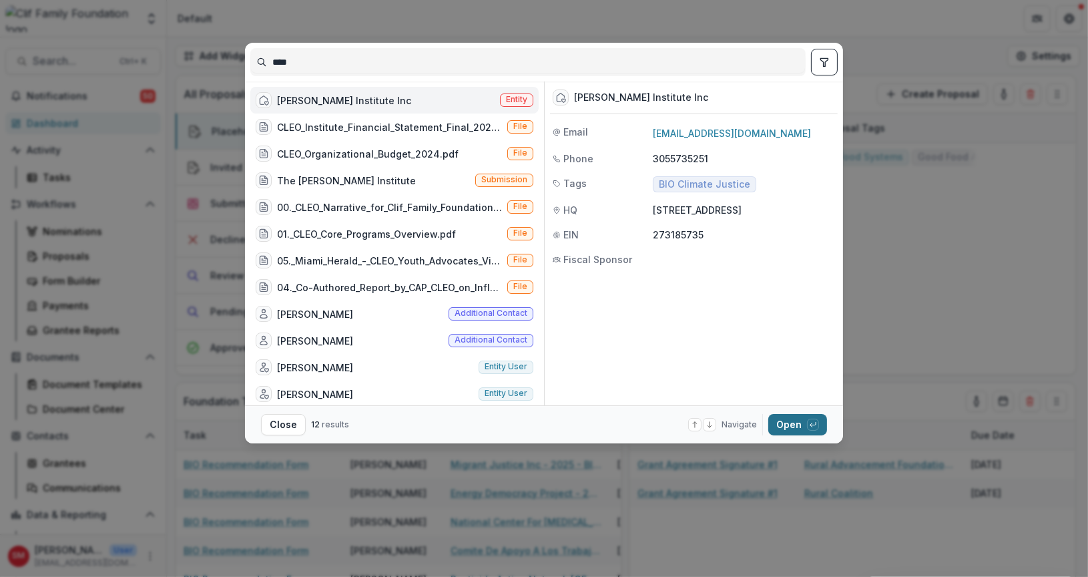 Image resolution: width=1088 pixels, height=577 pixels. Describe the element at coordinates (824, 62) in the screenshot. I see `button: toggle filters` at that location.